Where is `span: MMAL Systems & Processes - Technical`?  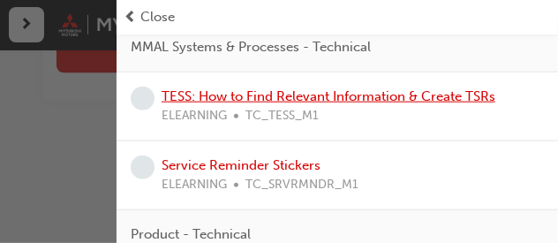
span: MMAL Systems & Processes - Technical is located at coordinates (251, 47).